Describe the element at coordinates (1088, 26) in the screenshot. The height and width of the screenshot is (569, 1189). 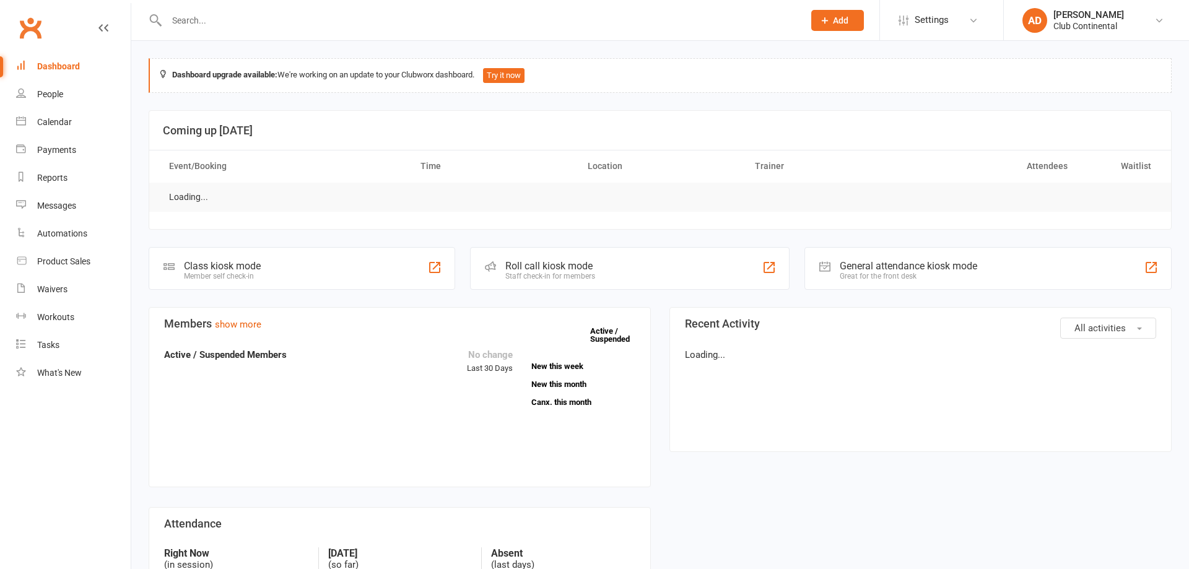
I see `div: Club Continental` at that location.